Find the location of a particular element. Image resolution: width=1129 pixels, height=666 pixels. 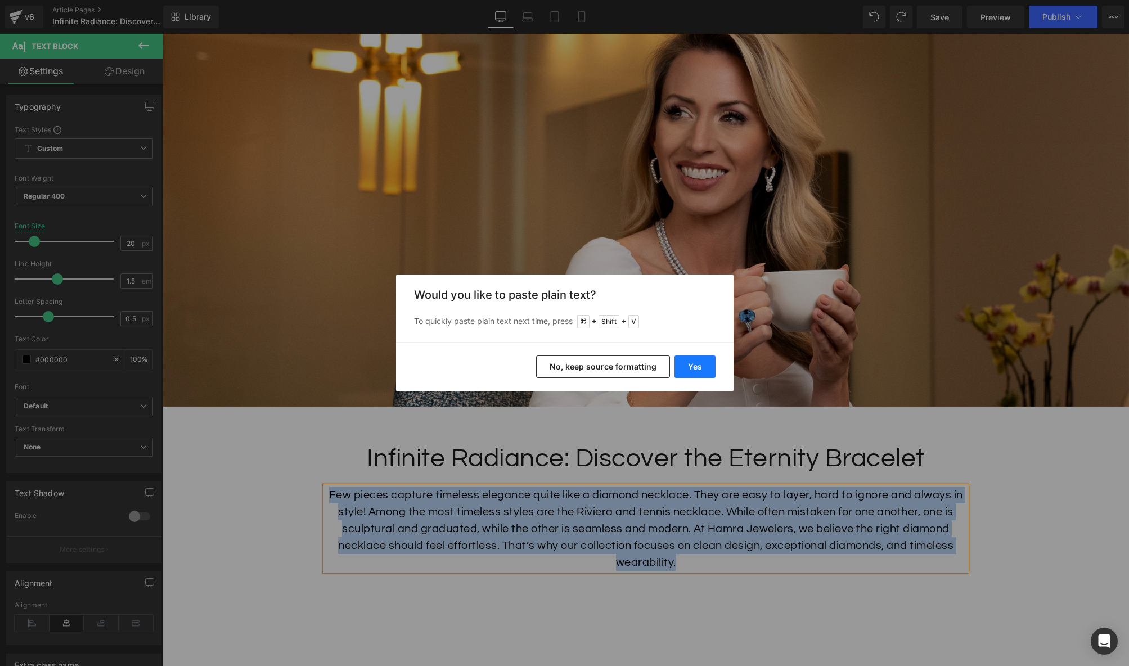

h3: Would you like to paste plain text? is located at coordinates (565, 295).